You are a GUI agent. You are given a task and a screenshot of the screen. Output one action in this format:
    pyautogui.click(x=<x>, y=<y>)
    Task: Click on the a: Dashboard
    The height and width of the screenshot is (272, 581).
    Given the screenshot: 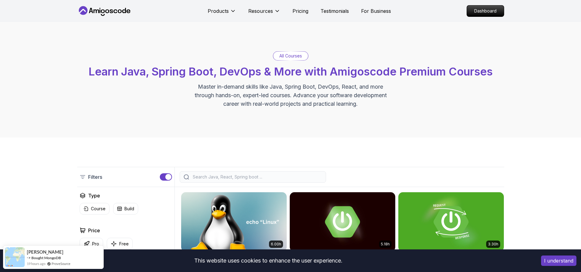 What is the action you would take?
    pyautogui.click(x=485, y=11)
    